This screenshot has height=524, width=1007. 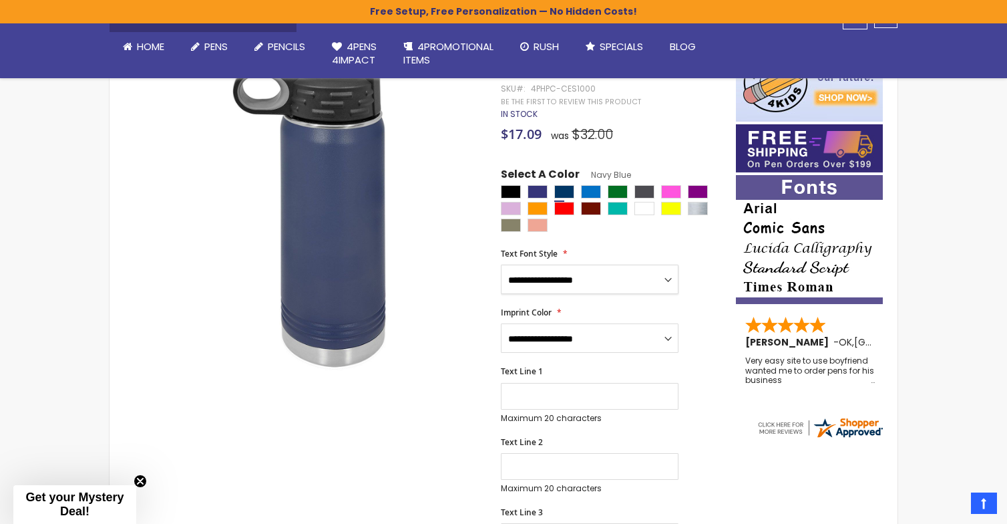 I want to click on span: Imprint Color, so click(x=526, y=312).